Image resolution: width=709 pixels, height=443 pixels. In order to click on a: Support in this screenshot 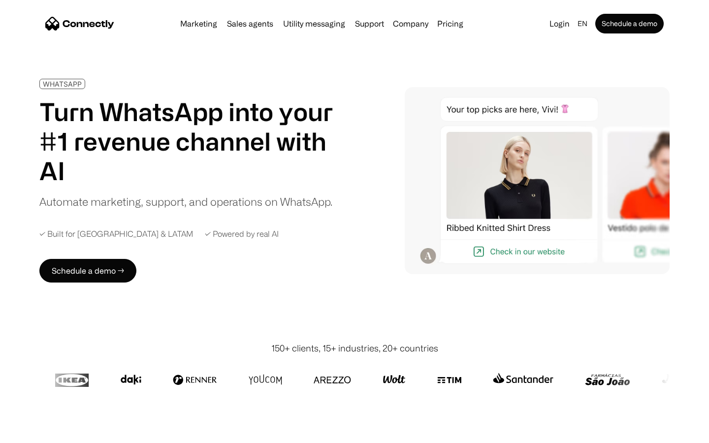, I will do `click(369, 24)`.